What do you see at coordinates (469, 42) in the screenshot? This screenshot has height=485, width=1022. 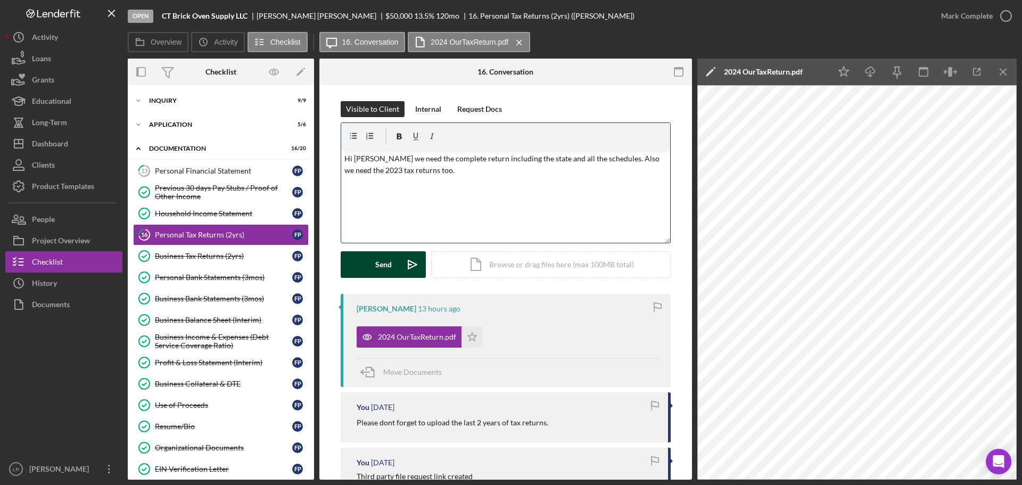 I see `label: 2024 OurTaxReturn.pdf` at bounding box center [469, 42].